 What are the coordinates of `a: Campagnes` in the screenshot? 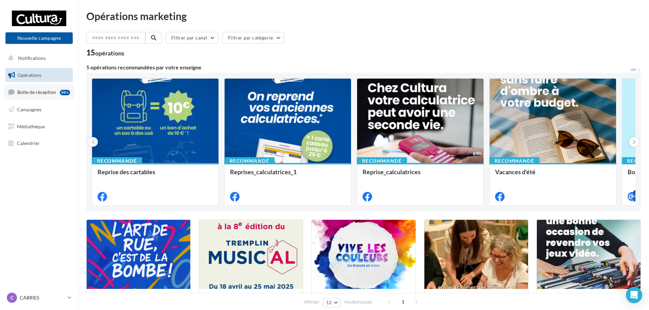 It's located at (39, 109).